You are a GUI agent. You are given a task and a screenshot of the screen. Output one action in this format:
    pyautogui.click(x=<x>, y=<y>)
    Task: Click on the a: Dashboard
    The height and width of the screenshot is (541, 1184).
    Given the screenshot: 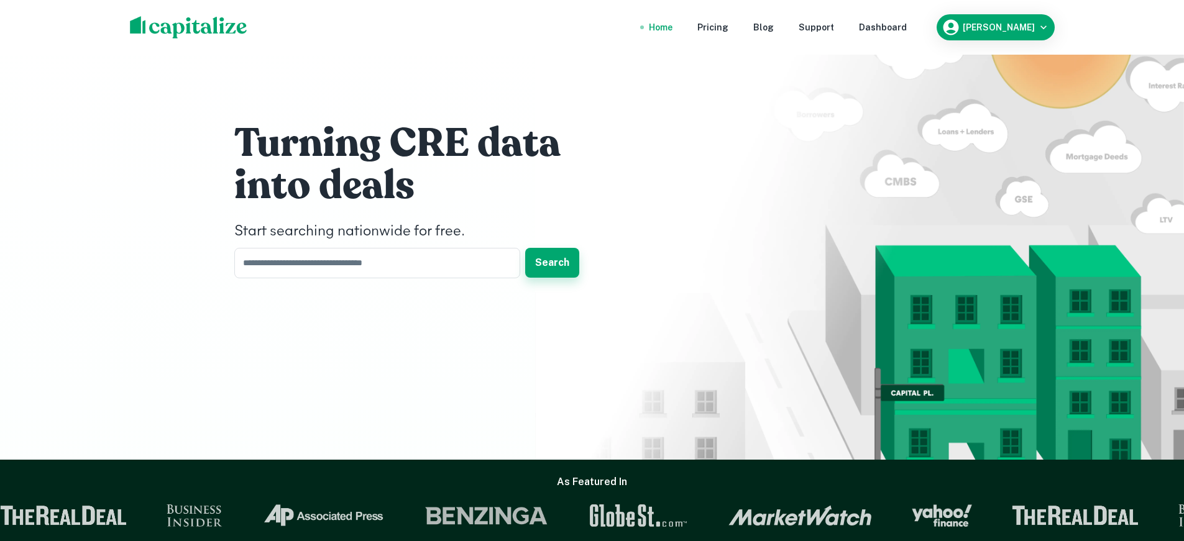 What is the action you would take?
    pyautogui.click(x=882, y=27)
    